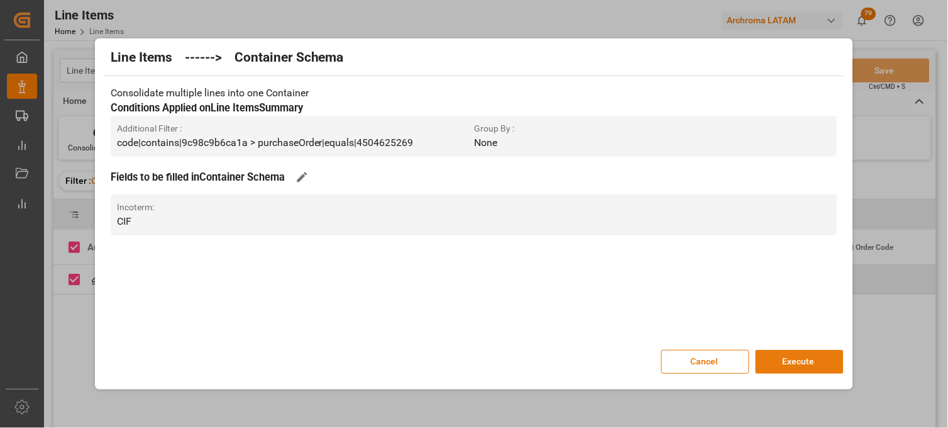 The width and height of the screenshot is (948, 428). What do you see at coordinates (289, 58) in the screenshot?
I see `h2: Container Schema` at bounding box center [289, 58].